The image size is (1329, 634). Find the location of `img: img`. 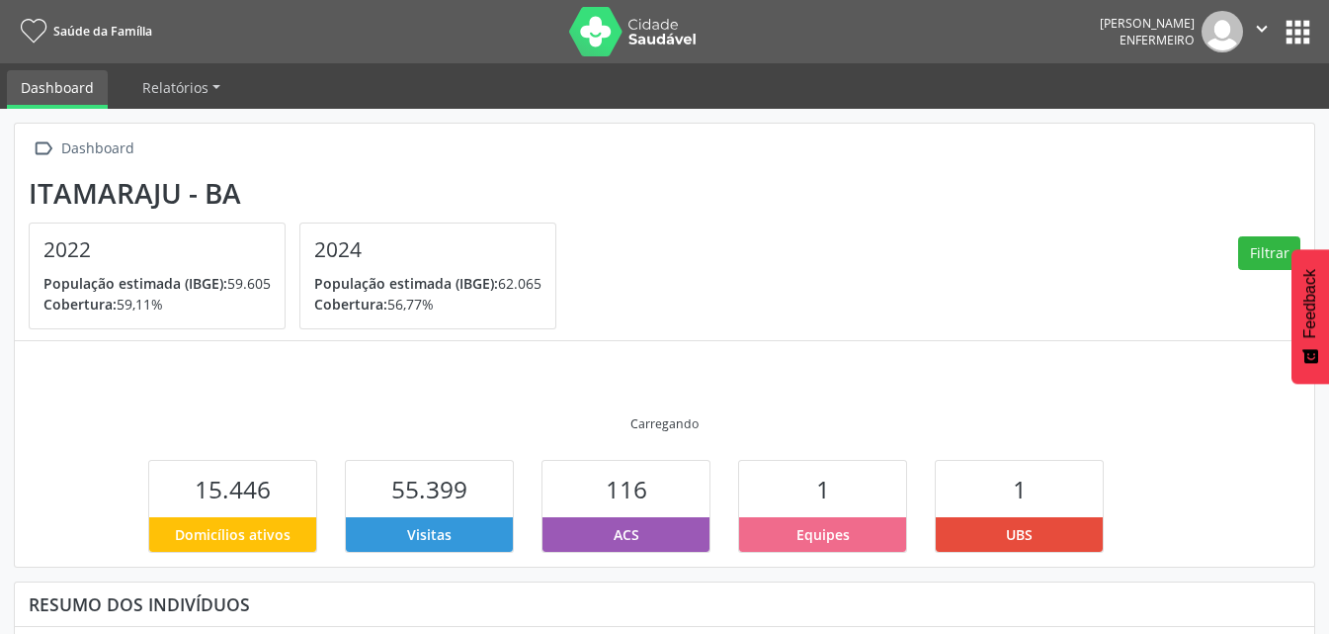

img: img is located at coordinates (1223, 32).